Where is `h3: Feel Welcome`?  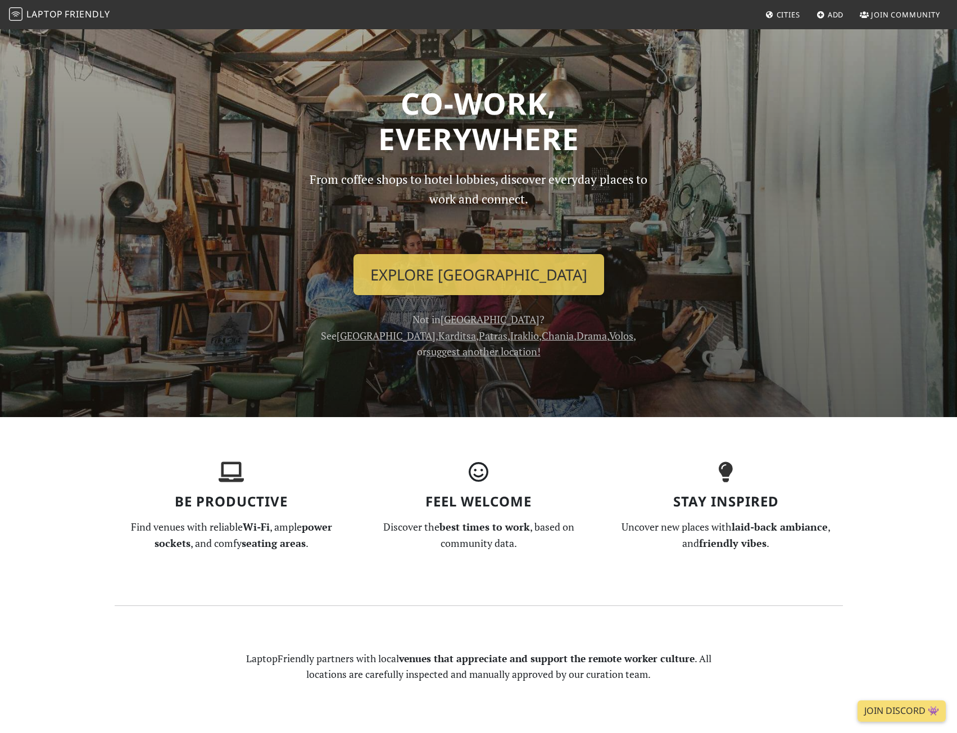 h3: Feel Welcome is located at coordinates (479, 501).